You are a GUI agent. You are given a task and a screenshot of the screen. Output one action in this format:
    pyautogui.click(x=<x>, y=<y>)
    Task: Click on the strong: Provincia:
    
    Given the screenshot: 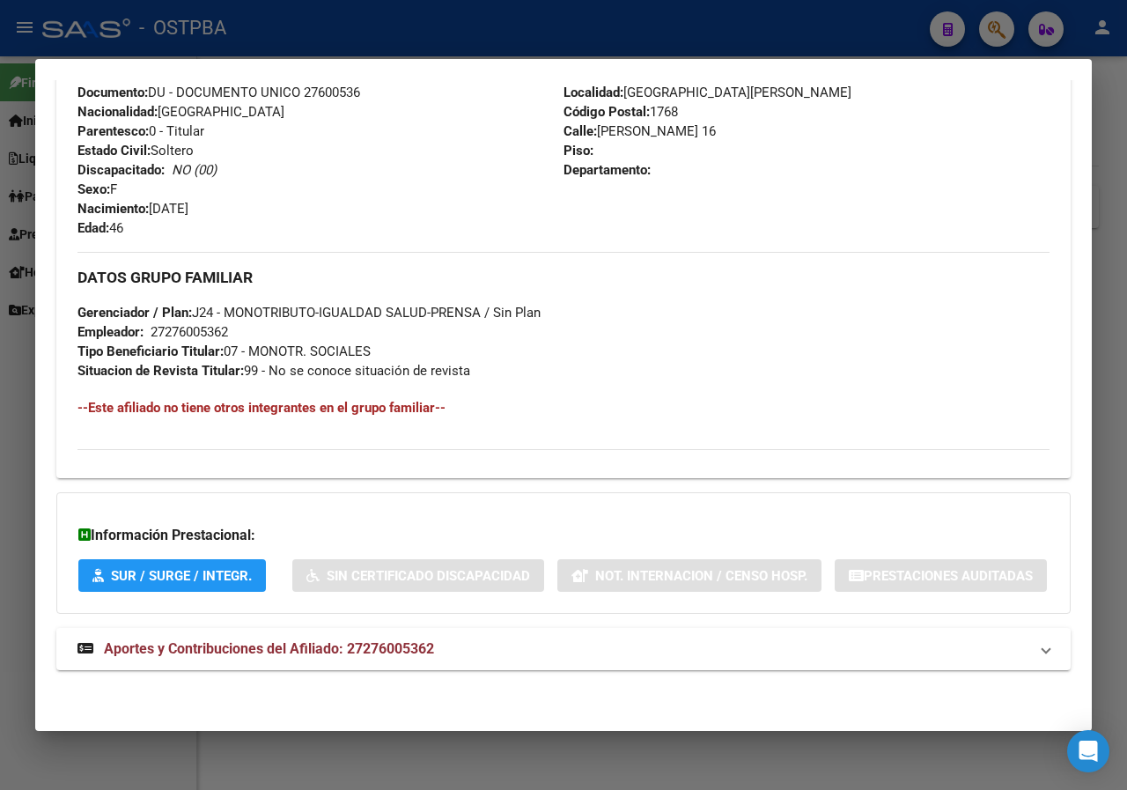 What is the action you would take?
    pyautogui.click(x=593, y=73)
    